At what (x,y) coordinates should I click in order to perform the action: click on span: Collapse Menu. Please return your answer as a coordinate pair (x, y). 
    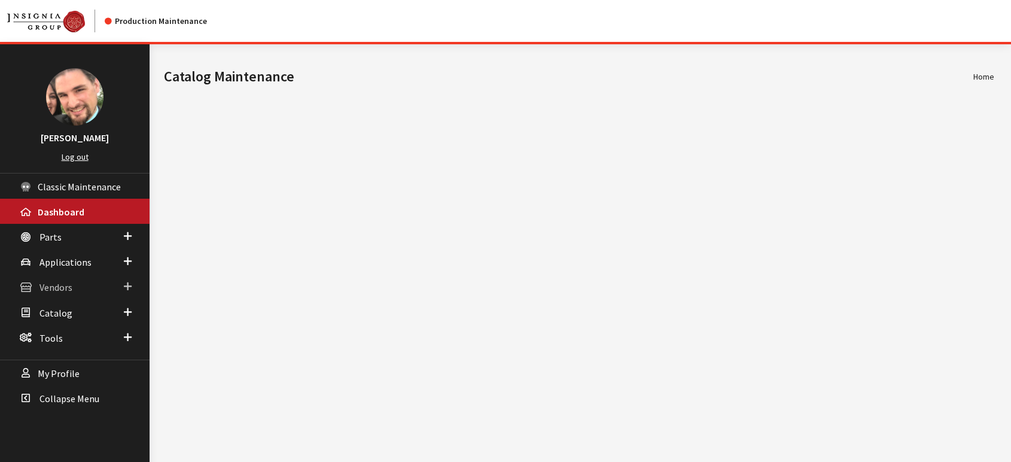
    Looking at the image, I should click on (69, 398).